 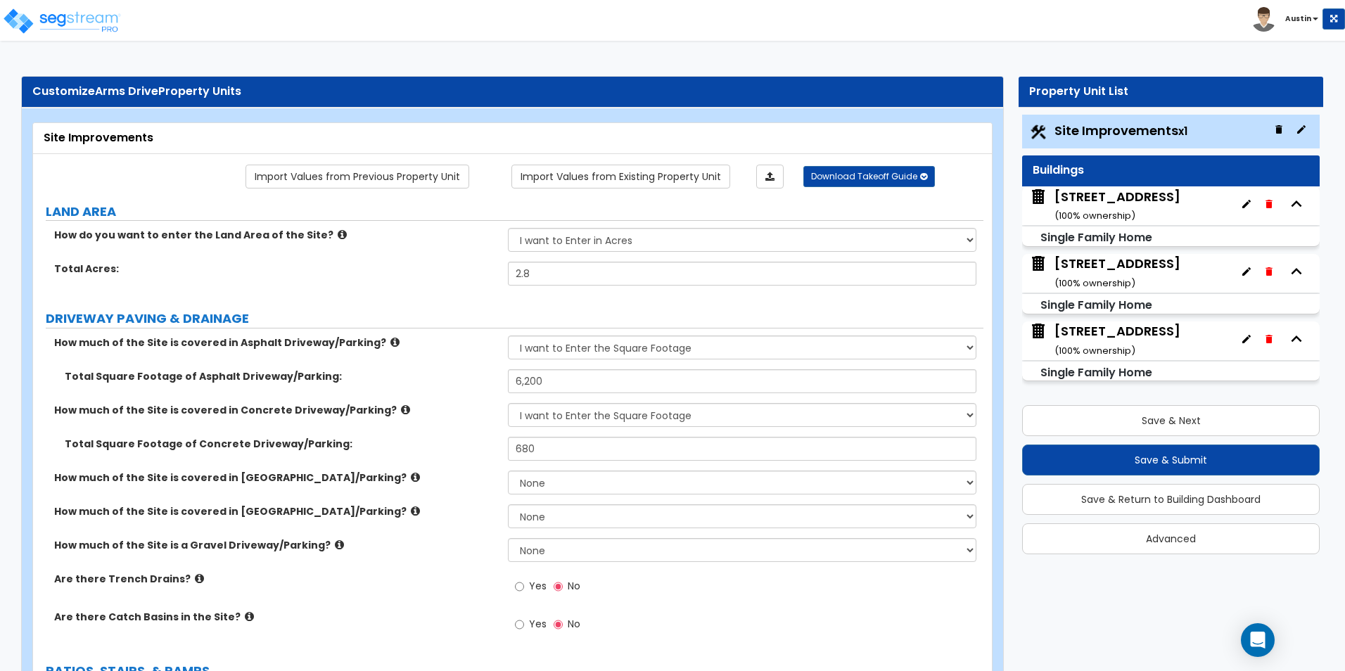 What do you see at coordinates (1183, 131) in the screenshot?
I see `small: x1` at bounding box center [1183, 131].